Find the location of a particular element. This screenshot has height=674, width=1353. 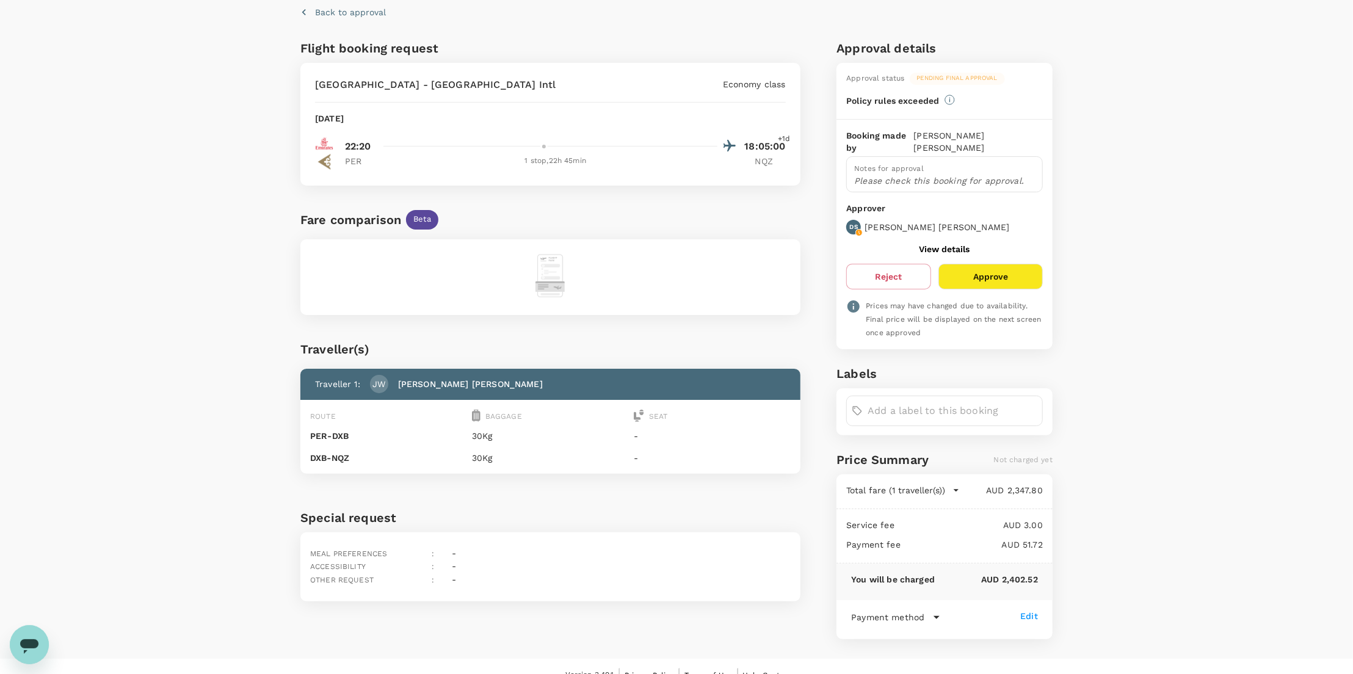

span: Not charged yet is located at coordinates (1023, 460).